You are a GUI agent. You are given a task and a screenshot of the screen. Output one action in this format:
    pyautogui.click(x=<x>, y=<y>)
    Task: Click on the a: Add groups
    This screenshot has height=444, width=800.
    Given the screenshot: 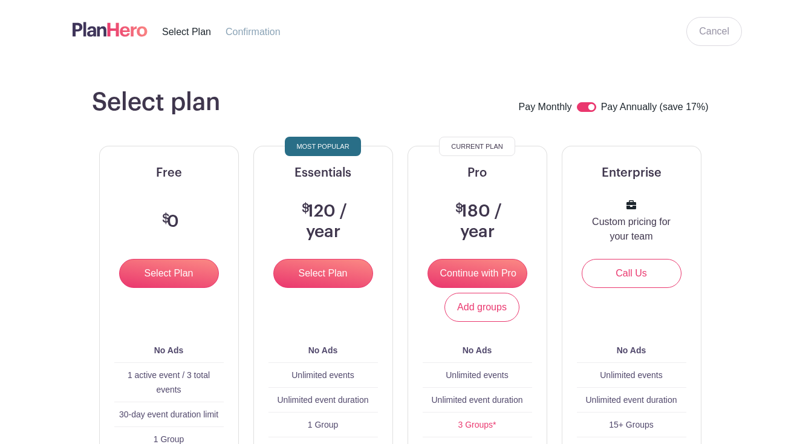 What is the action you would take?
    pyautogui.click(x=482, y=307)
    